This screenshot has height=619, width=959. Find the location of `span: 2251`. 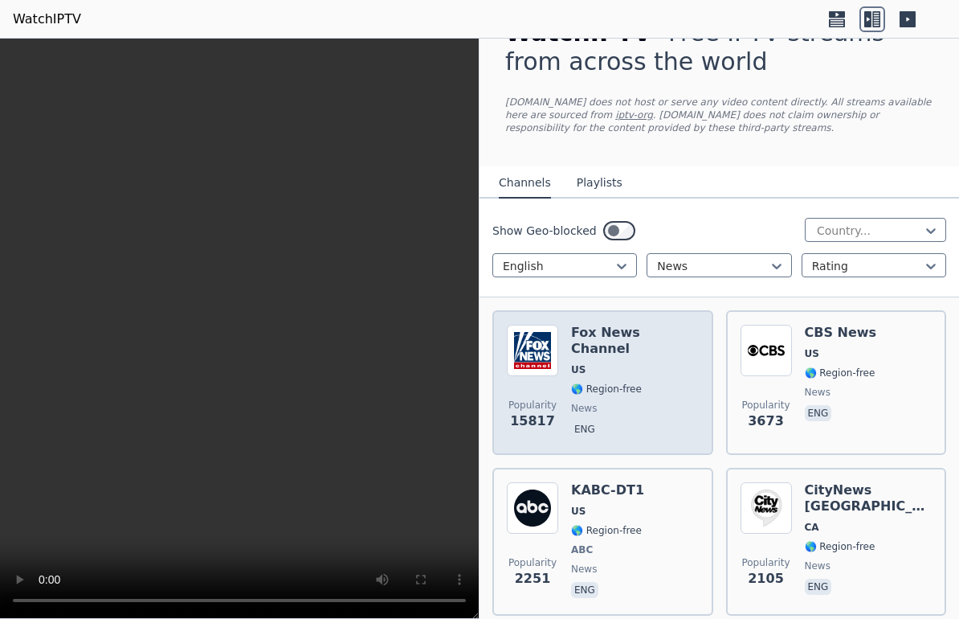

span: 2251 is located at coordinates (533, 579).